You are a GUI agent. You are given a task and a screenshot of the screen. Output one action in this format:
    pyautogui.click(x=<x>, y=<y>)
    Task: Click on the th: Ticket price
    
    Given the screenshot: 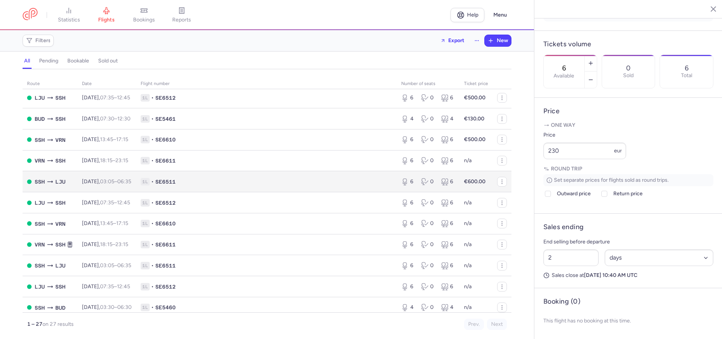 What is the action you would take?
    pyautogui.click(x=476, y=84)
    